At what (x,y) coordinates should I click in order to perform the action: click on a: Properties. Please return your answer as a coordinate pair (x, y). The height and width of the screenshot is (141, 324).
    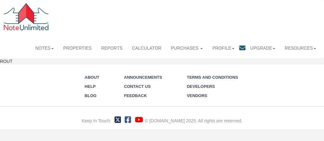
    Looking at the image, I should click on (77, 48).